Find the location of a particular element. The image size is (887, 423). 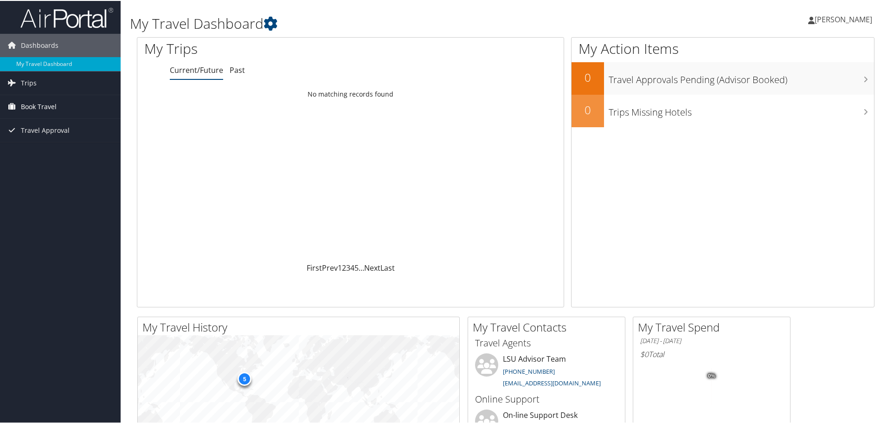

a: 0Trips Missing Hotels is located at coordinates (723, 110).